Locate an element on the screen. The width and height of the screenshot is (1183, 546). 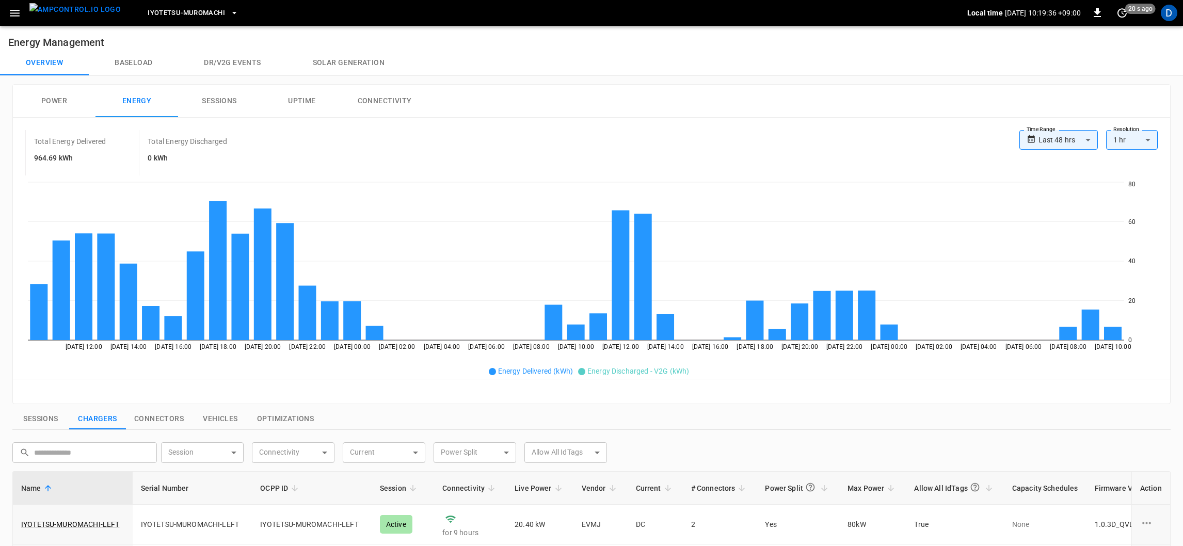
button: set refresh interval is located at coordinates (1122, 13).